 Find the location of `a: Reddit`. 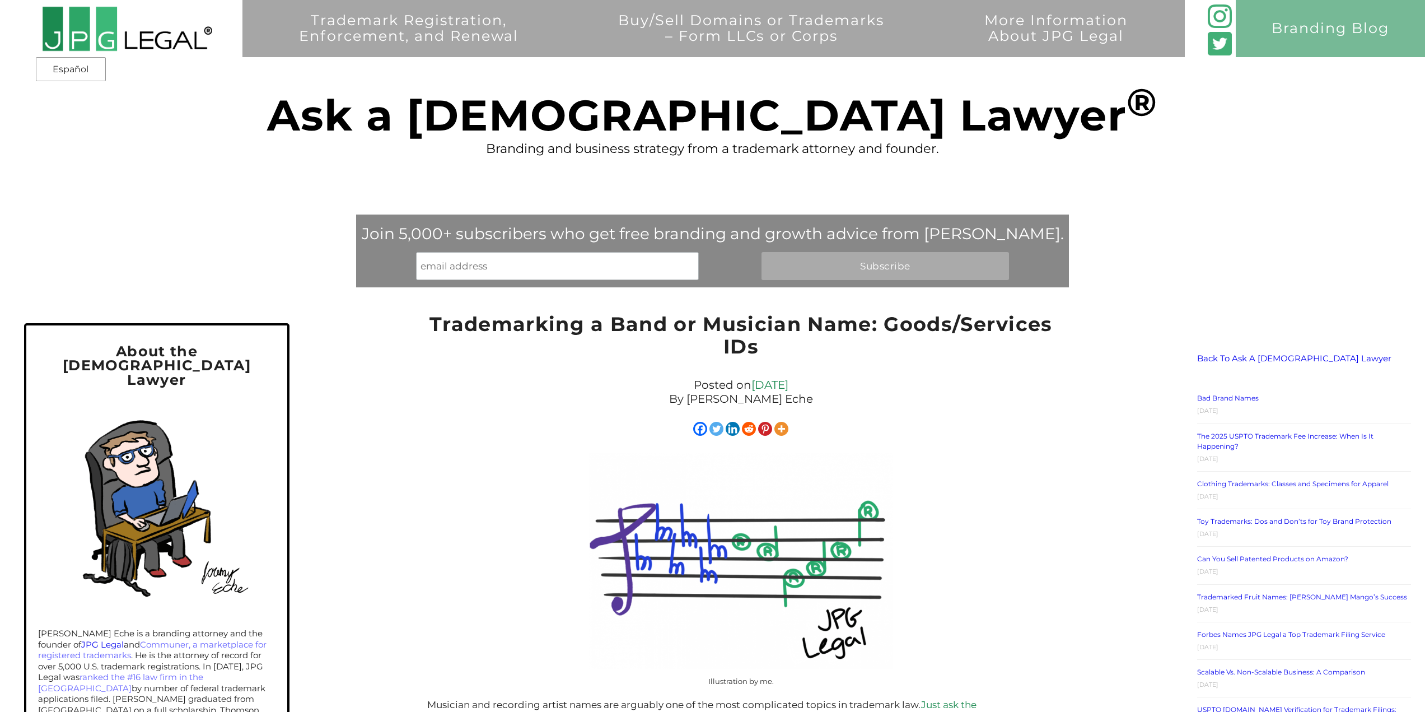

a: Reddit is located at coordinates (749, 428).